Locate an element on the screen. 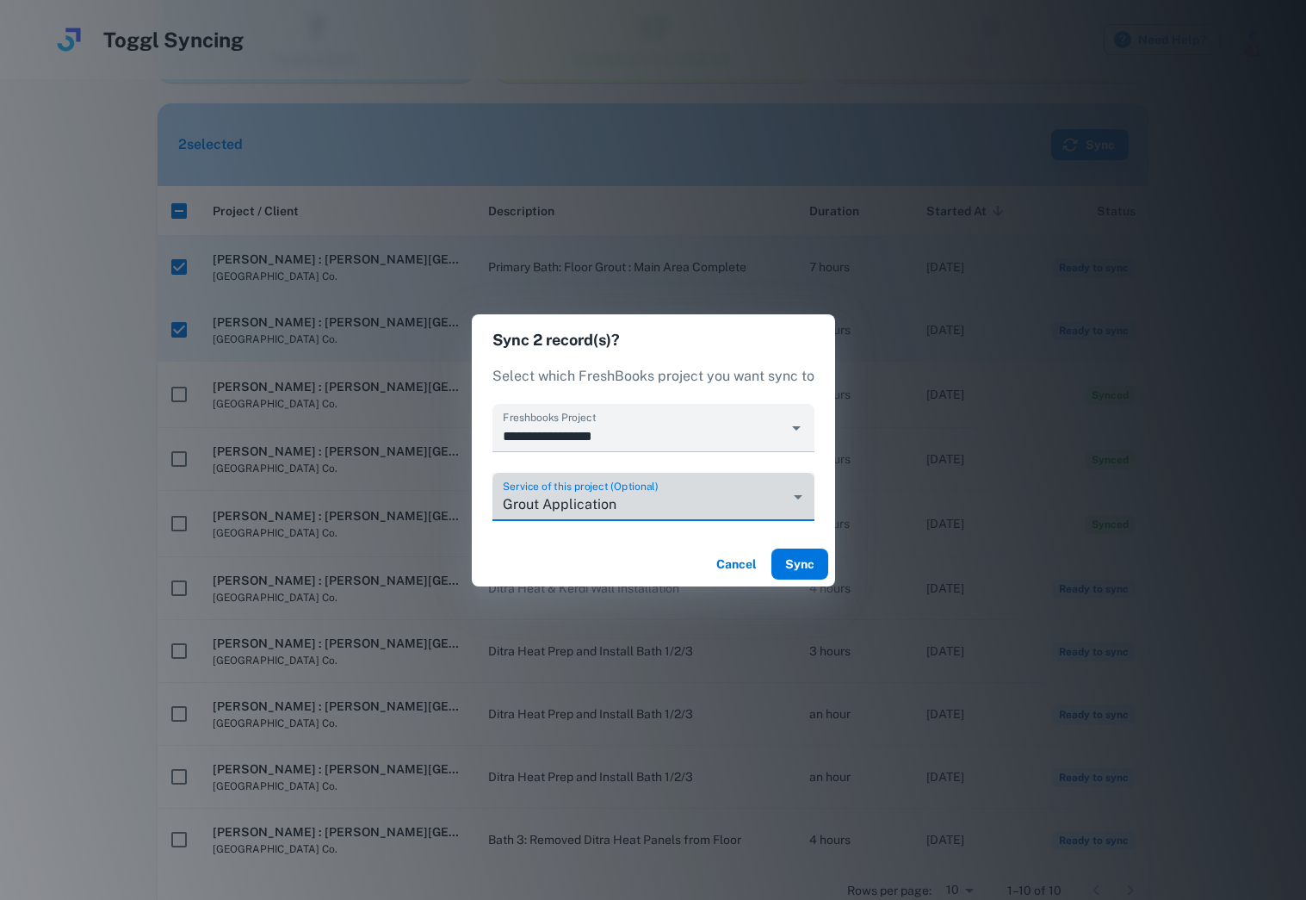  button: Open is located at coordinates (796, 428).